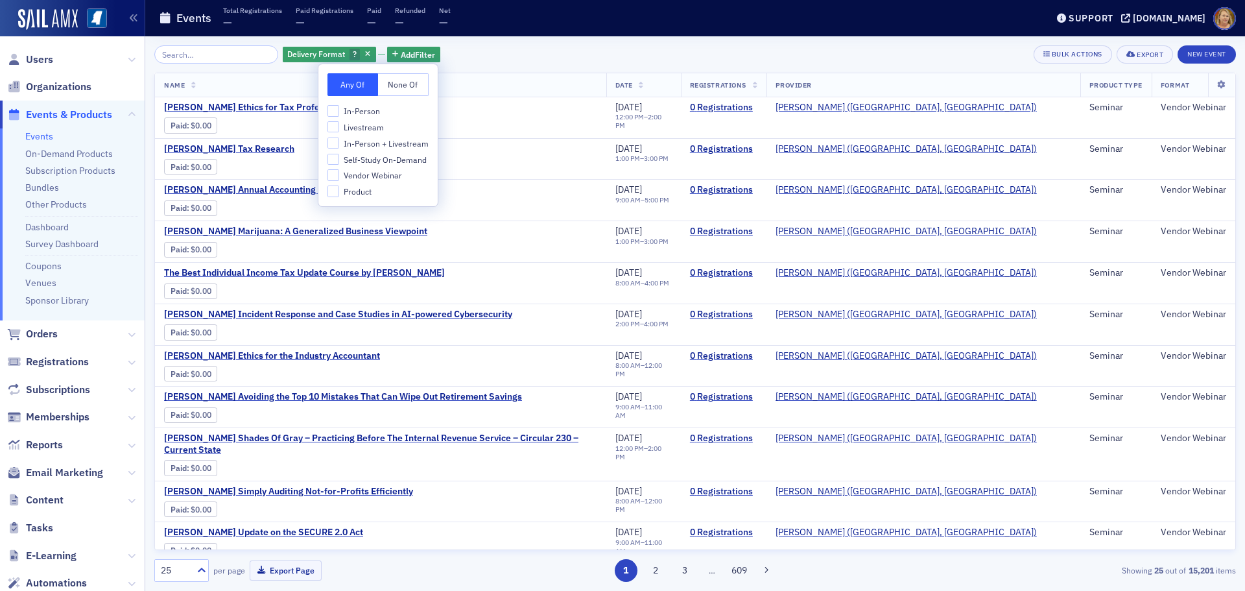 This screenshot has height=591, width=1245. Describe the element at coordinates (656, 158) in the screenshot. I see `time: 3:00 PM` at that location.